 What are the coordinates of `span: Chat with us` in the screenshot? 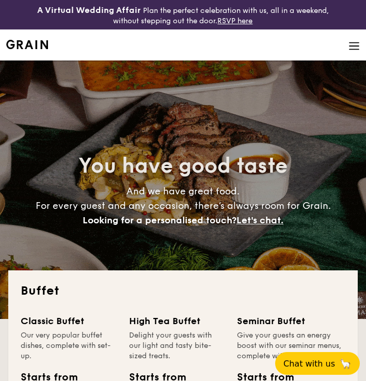 It's located at (309, 363).